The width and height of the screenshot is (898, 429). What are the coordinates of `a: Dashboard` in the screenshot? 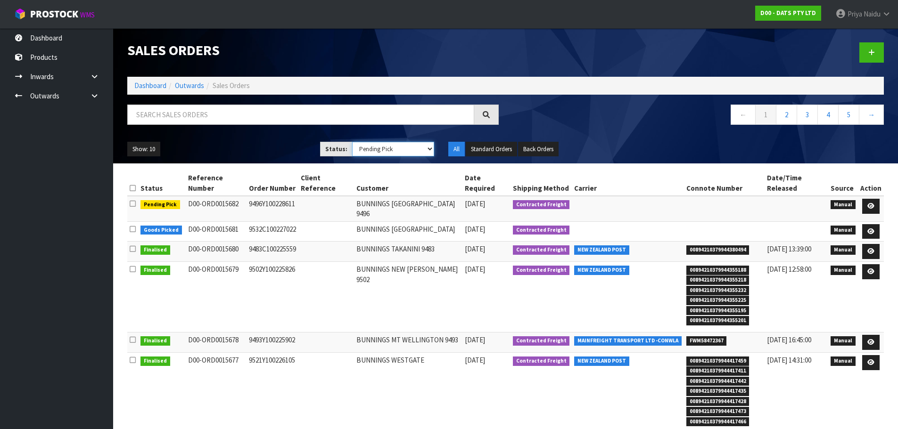 It's located at (150, 85).